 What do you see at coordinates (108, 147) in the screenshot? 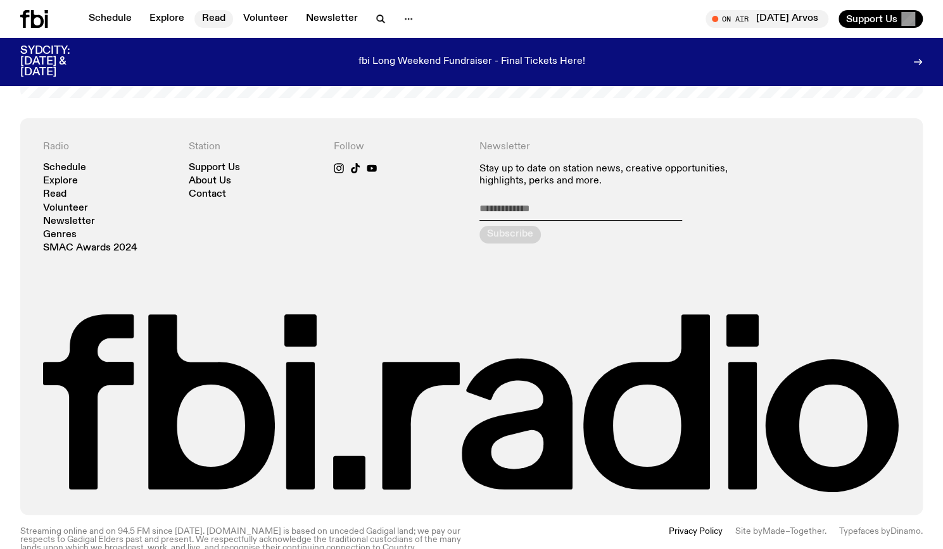
I see `h4: Radio` at bounding box center [108, 147].